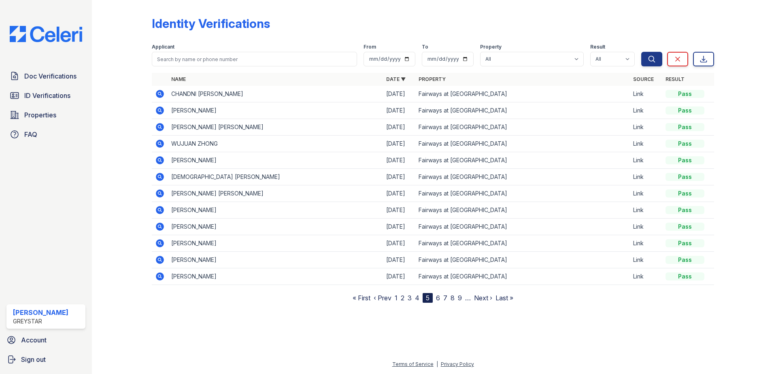 The width and height of the screenshot is (774, 374). I want to click on div: 5, so click(427, 298).